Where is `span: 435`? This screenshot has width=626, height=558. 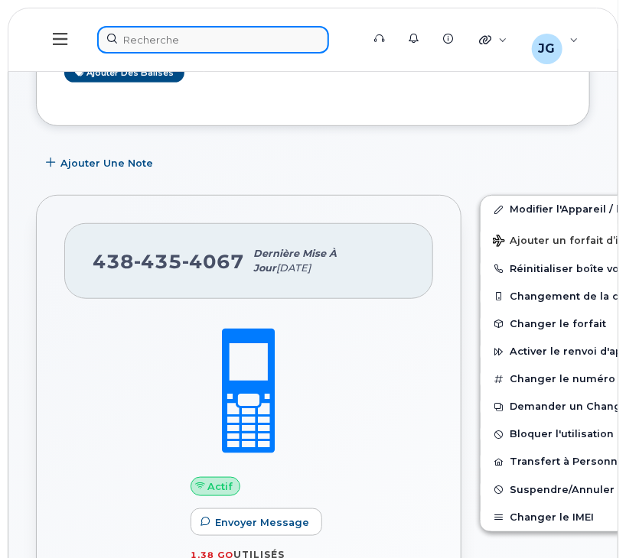
span: 435 is located at coordinates (158, 262).